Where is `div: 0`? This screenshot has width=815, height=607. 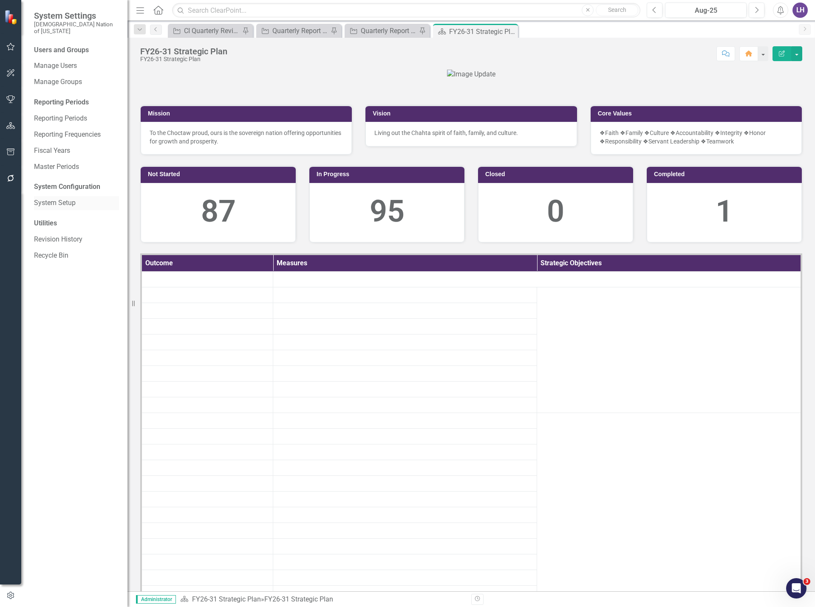
div: 0 is located at coordinates (555, 211).